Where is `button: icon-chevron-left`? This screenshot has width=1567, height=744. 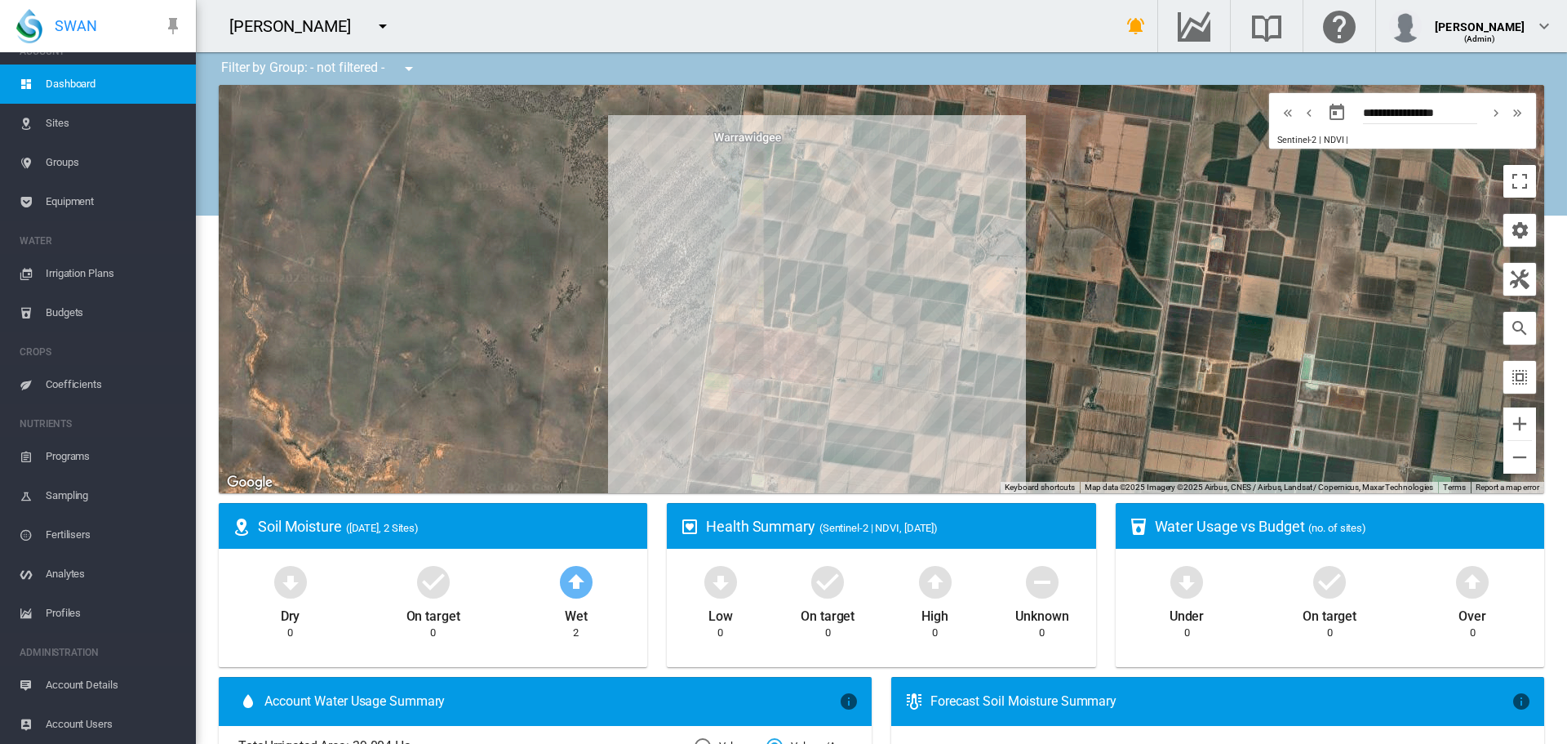 button: icon-chevron-left is located at coordinates (1309, 113).